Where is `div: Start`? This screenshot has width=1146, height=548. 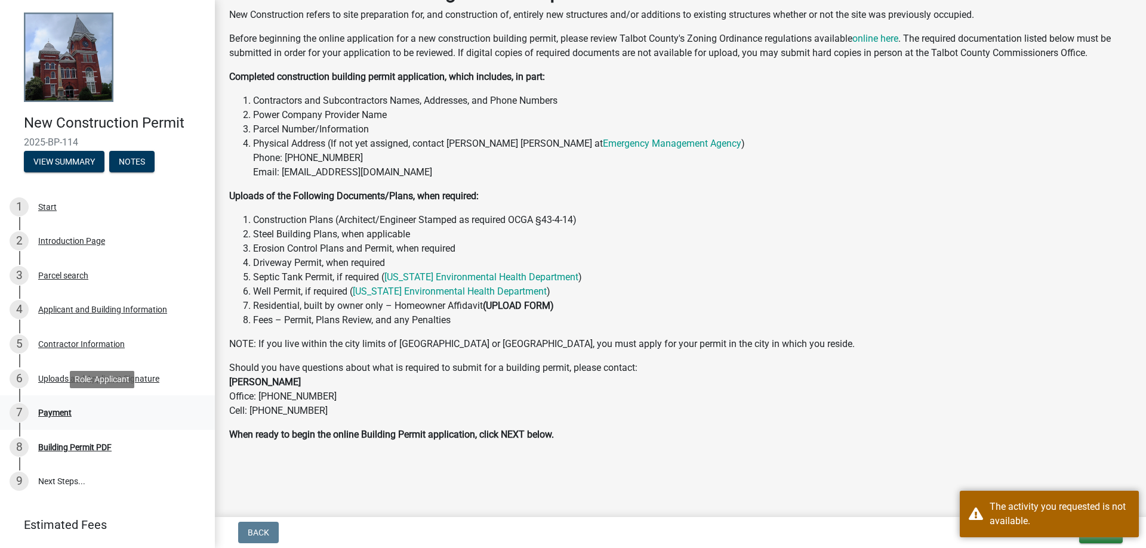
div: Start is located at coordinates (47, 207).